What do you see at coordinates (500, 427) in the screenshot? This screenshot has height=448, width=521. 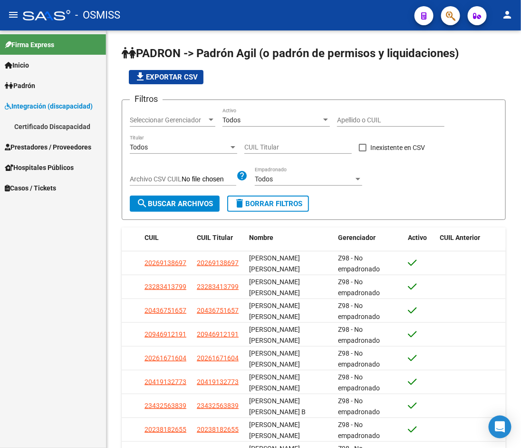 I see `div: Open Intercom Messenger` at bounding box center [500, 427].